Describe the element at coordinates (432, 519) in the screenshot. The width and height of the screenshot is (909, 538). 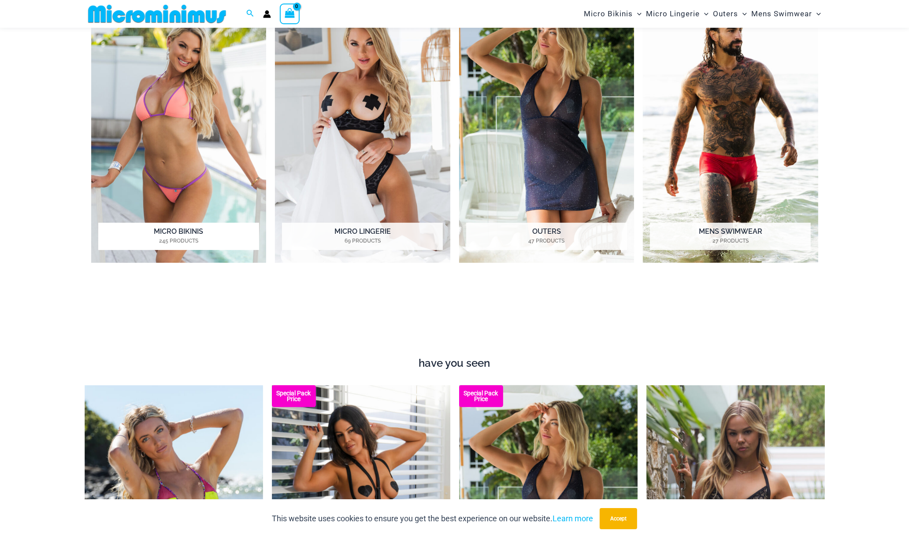
I see `p: This website uses cookies to ensure you get the best experience on our website.` at that location.